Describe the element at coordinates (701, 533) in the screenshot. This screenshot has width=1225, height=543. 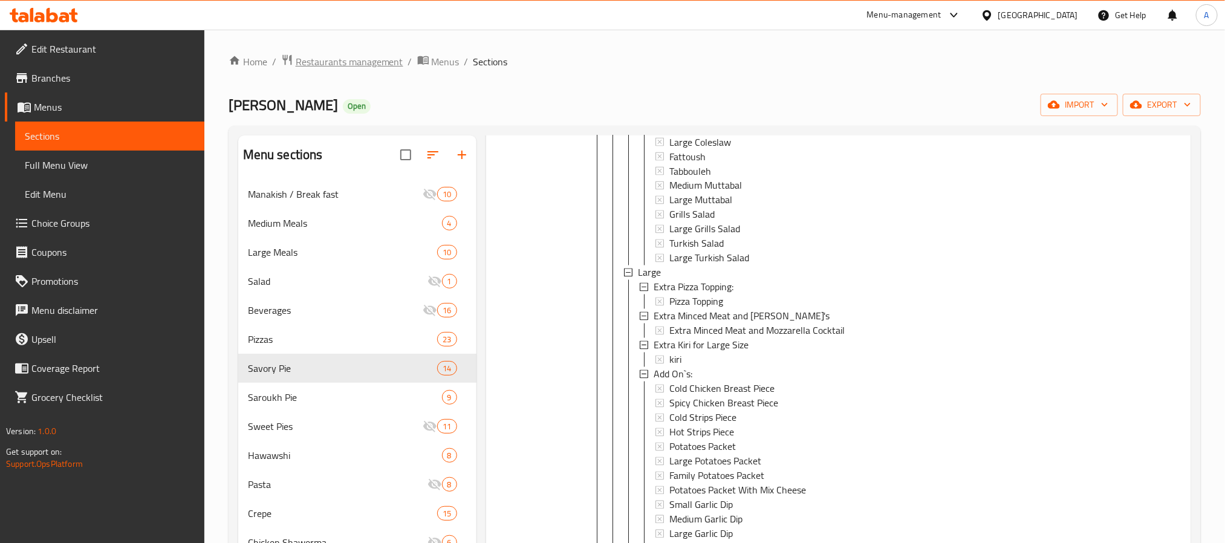
I see `span: Large Garlic Dip` at that location.